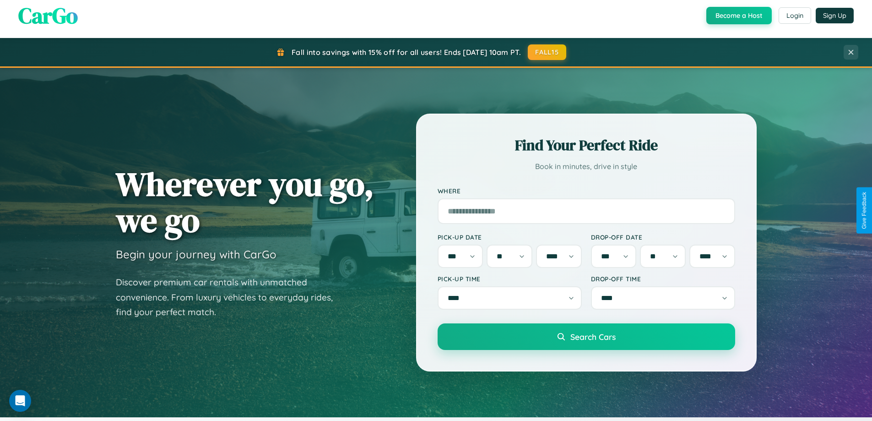  What do you see at coordinates (547, 52) in the screenshot?
I see `button: FALL15` at bounding box center [547, 52].